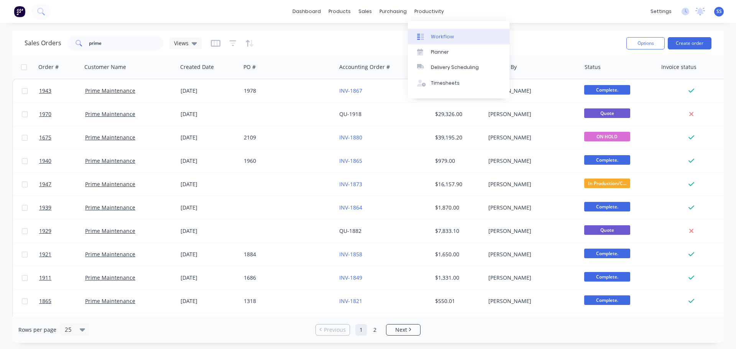  What do you see at coordinates (62, 114) in the screenshot?
I see `a: 1970` at bounding box center [62, 114].